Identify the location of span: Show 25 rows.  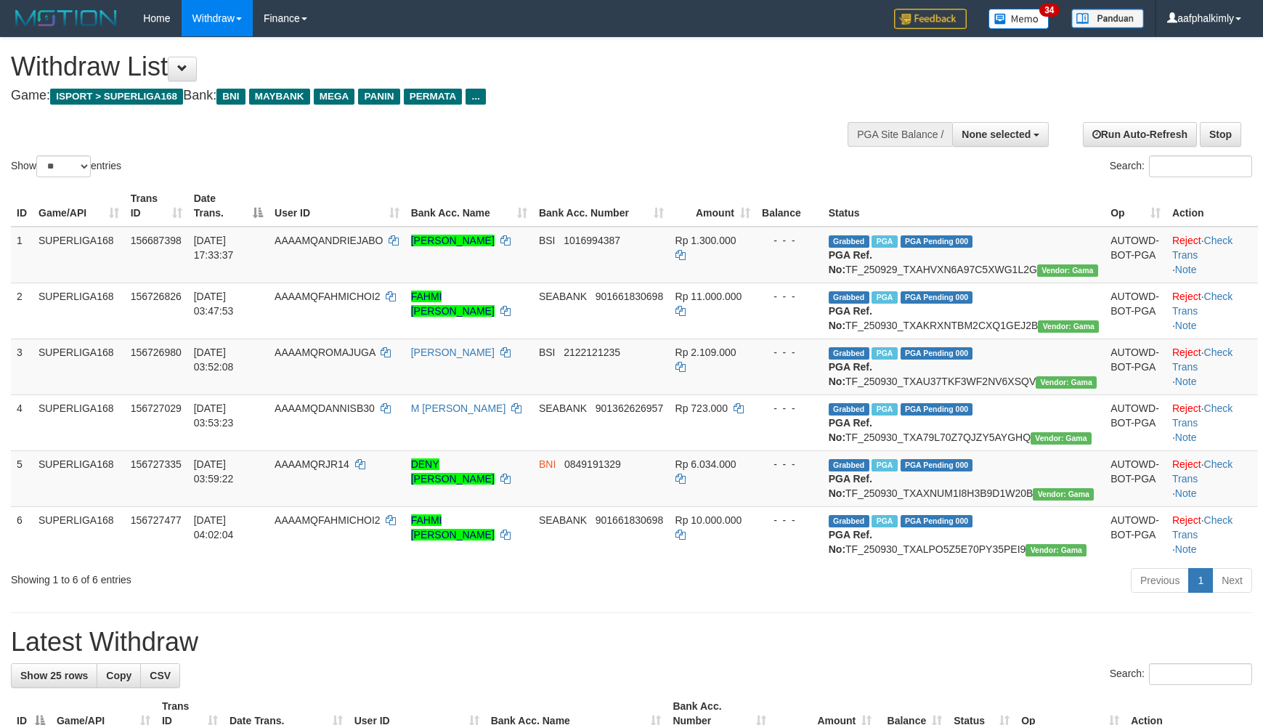
(54, 676).